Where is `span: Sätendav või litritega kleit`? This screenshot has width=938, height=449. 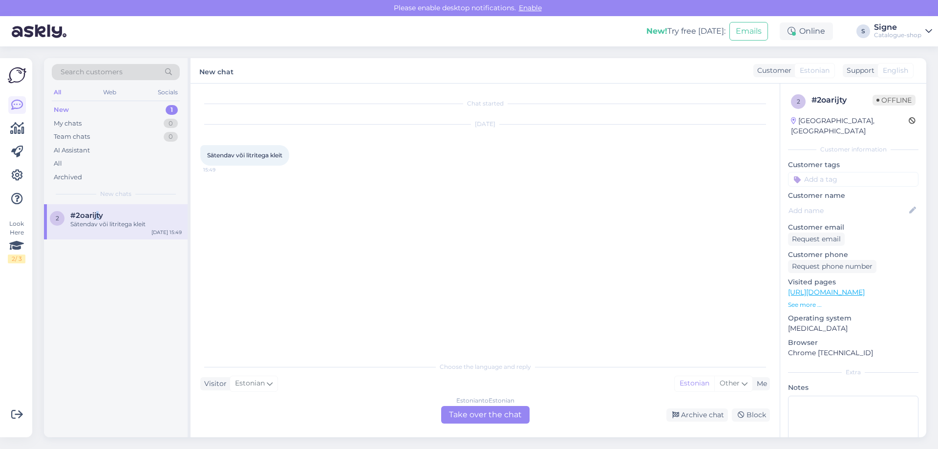
span: Sätendav või litritega kleit is located at coordinates (245, 155).